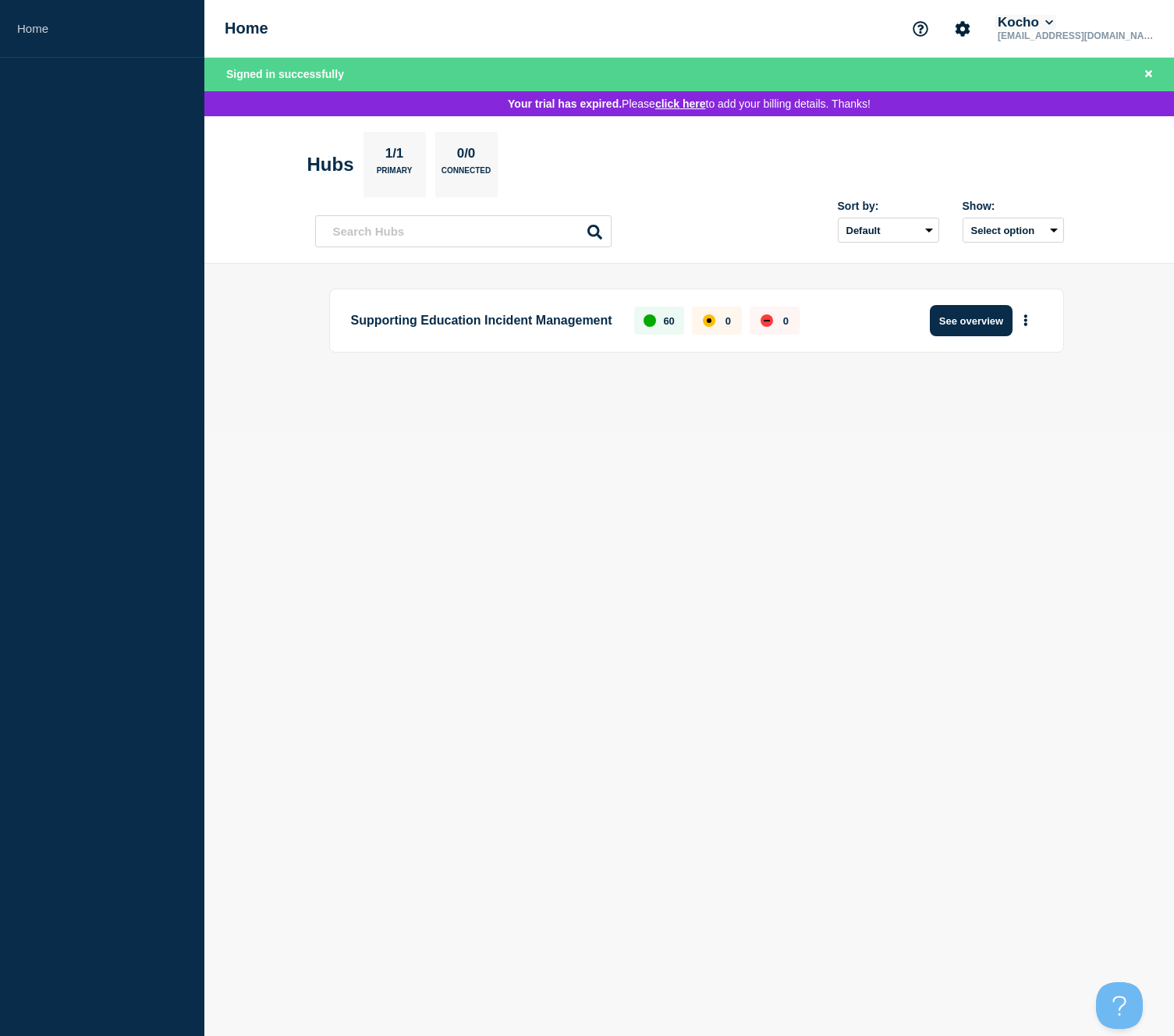  I want to click on button: More actions, so click(1026, 320).